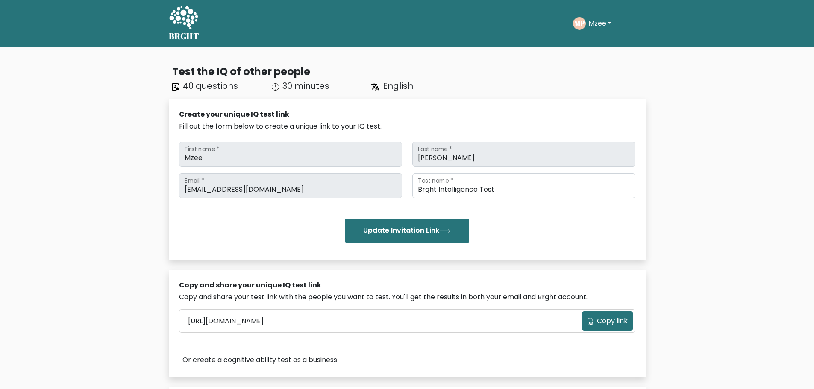 This screenshot has width=814, height=389. What do you see at coordinates (409, 72) in the screenshot?
I see `div: Test the IQ of other people` at bounding box center [409, 72].